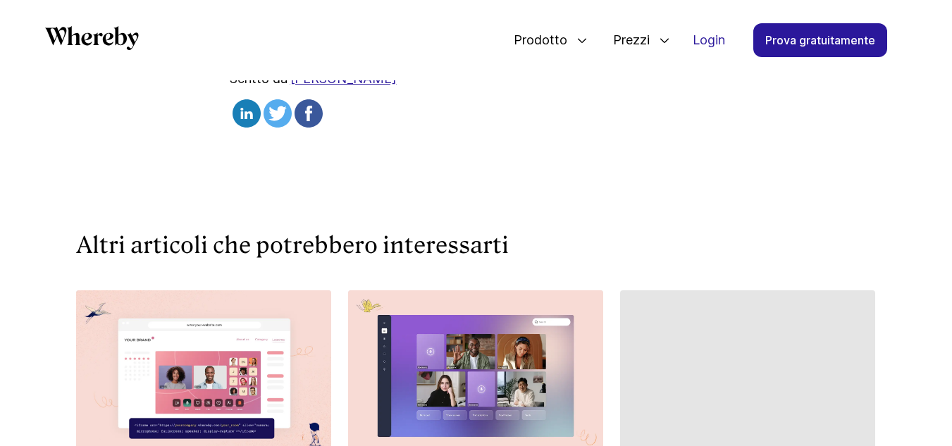  Describe the element at coordinates (247, 114) in the screenshot. I see `img: LinkedIn` at that location.